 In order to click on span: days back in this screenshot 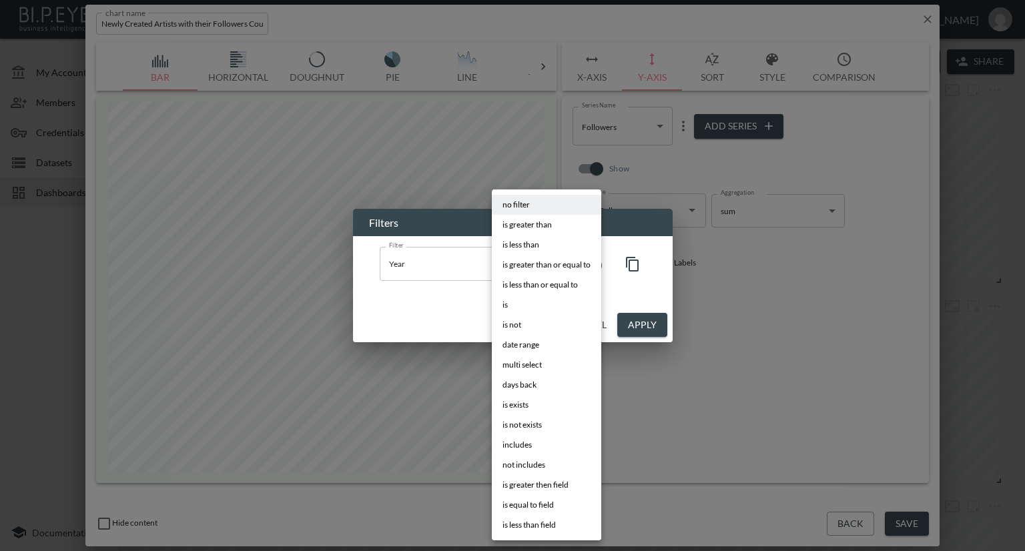, I will do `click(519, 385)`.